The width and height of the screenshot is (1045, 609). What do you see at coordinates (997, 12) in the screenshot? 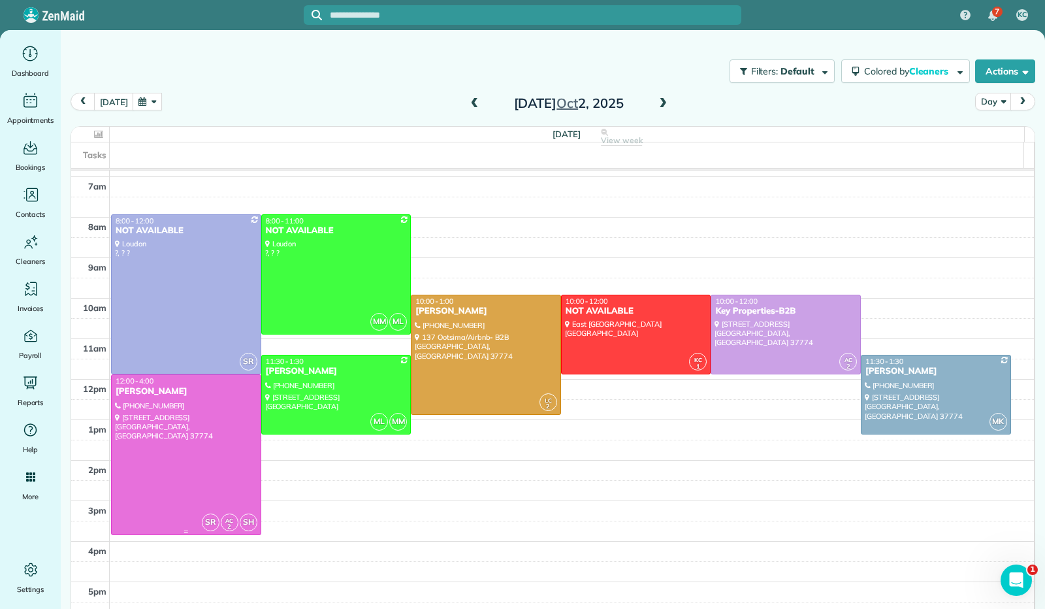
I see `span: 7` at bounding box center [997, 12].